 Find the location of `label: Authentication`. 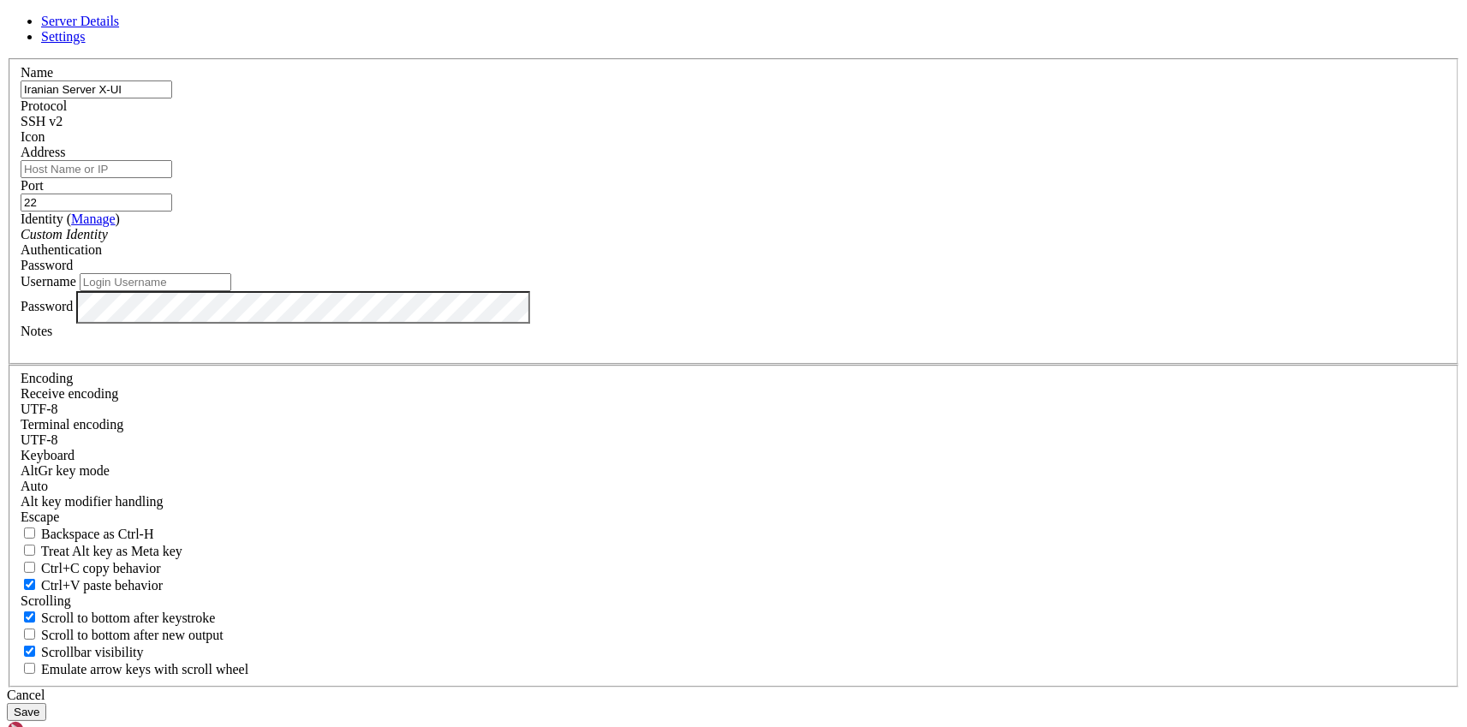

label: Authentication is located at coordinates (61, 249).